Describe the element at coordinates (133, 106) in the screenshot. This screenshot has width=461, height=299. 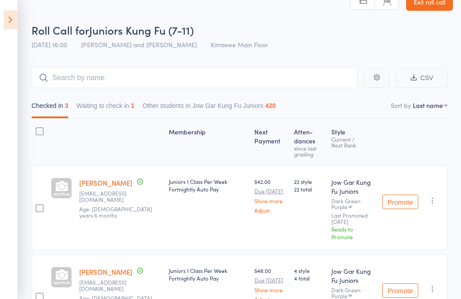
I see `div: 1` at that location.